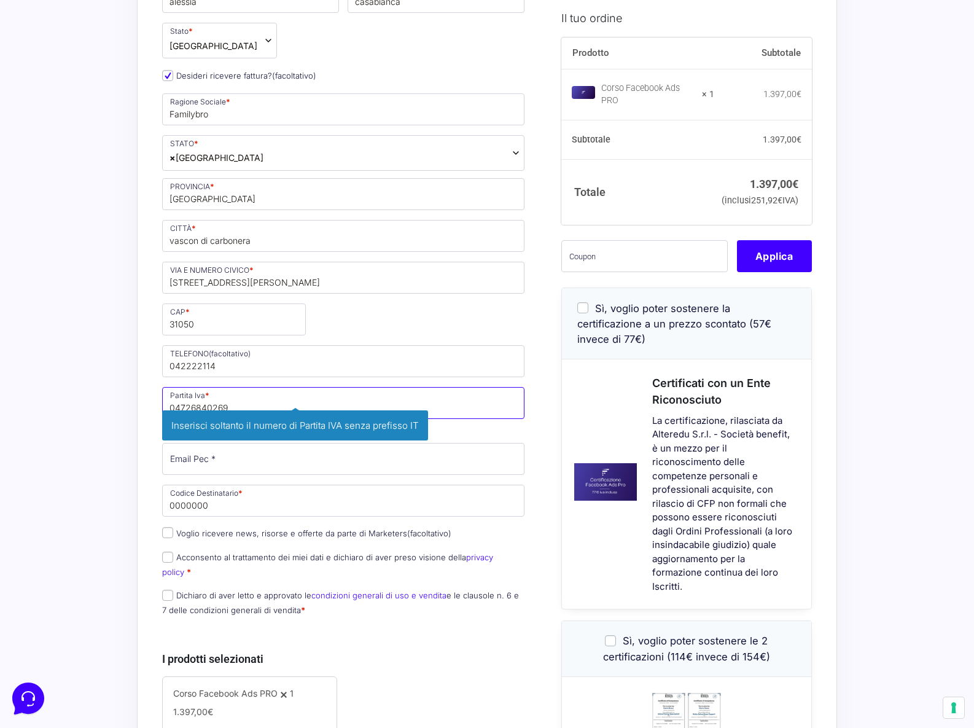 This screenshot has width=974, height=728. I want to click on h2: Ciao da Marketers 👋, so click(108, 20).